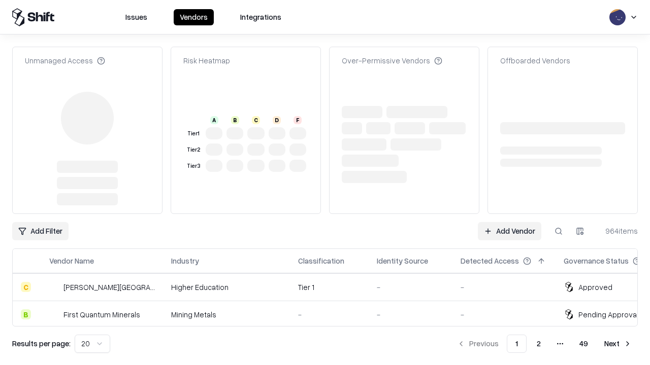 The height and width of the screenshot is (365, 650). I want to click on nav: pagination, so click(544, 344).